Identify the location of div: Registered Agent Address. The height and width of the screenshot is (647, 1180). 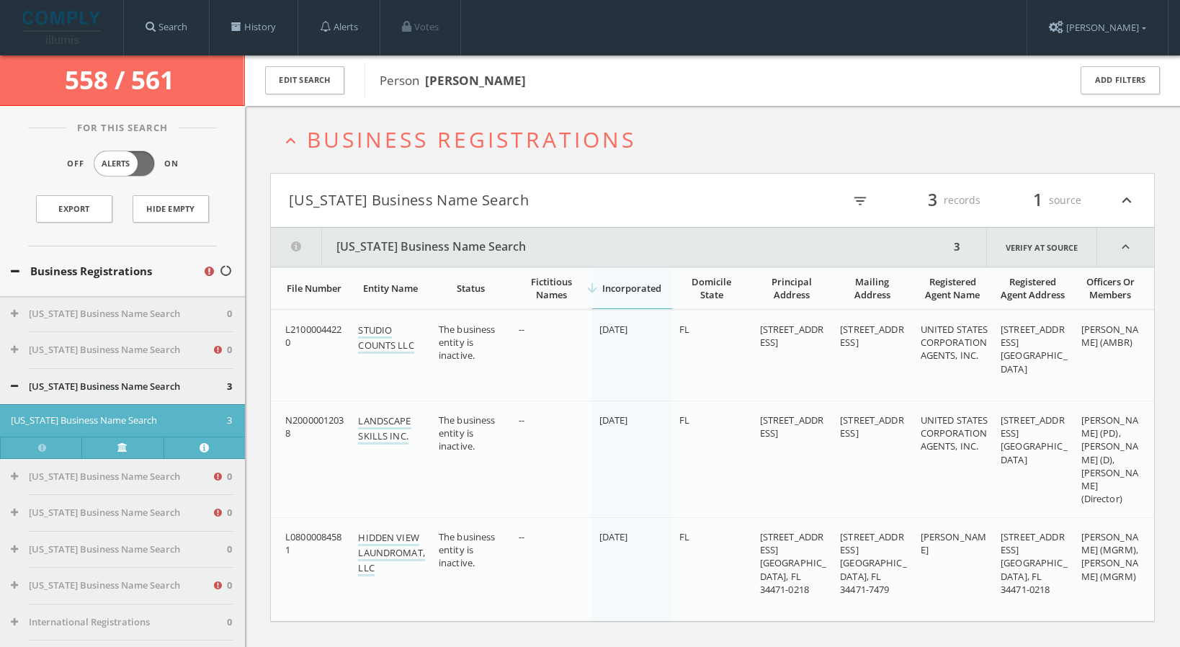
(1032, 288).